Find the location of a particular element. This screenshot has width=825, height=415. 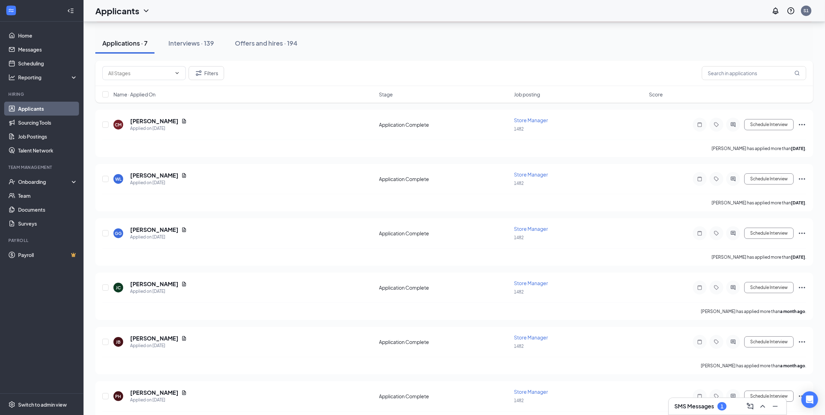

svg: ComposeMessage is located at coordinates (750, 406).